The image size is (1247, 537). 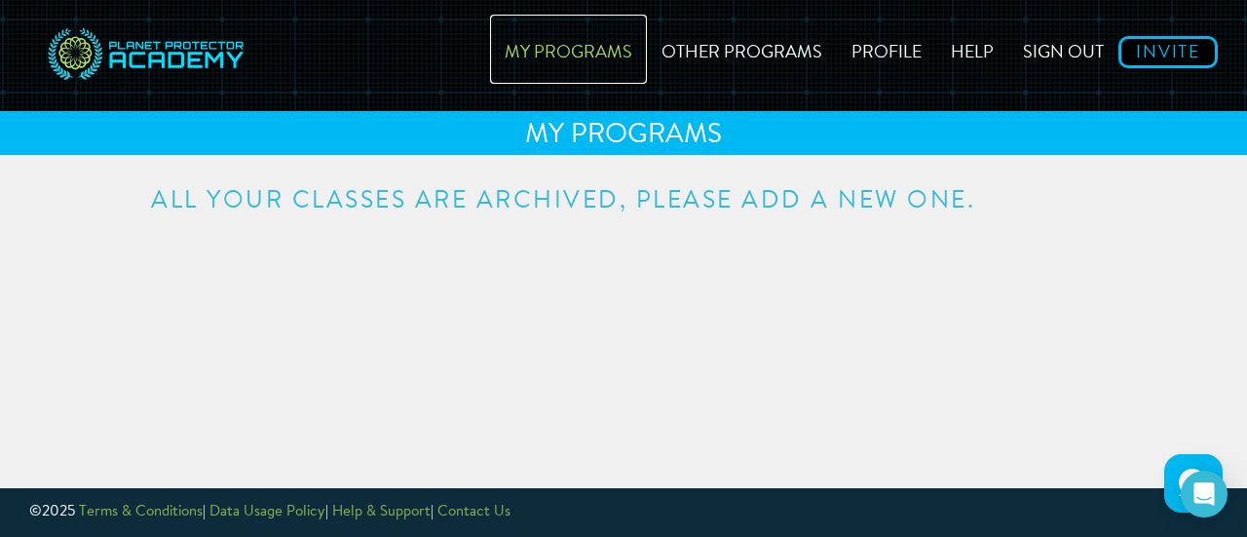 What do you see at coordinates (623, 201) in the screenshot?
I see `h3: All your classes are archived, please add a new one.` at bounding box center [623, 201].